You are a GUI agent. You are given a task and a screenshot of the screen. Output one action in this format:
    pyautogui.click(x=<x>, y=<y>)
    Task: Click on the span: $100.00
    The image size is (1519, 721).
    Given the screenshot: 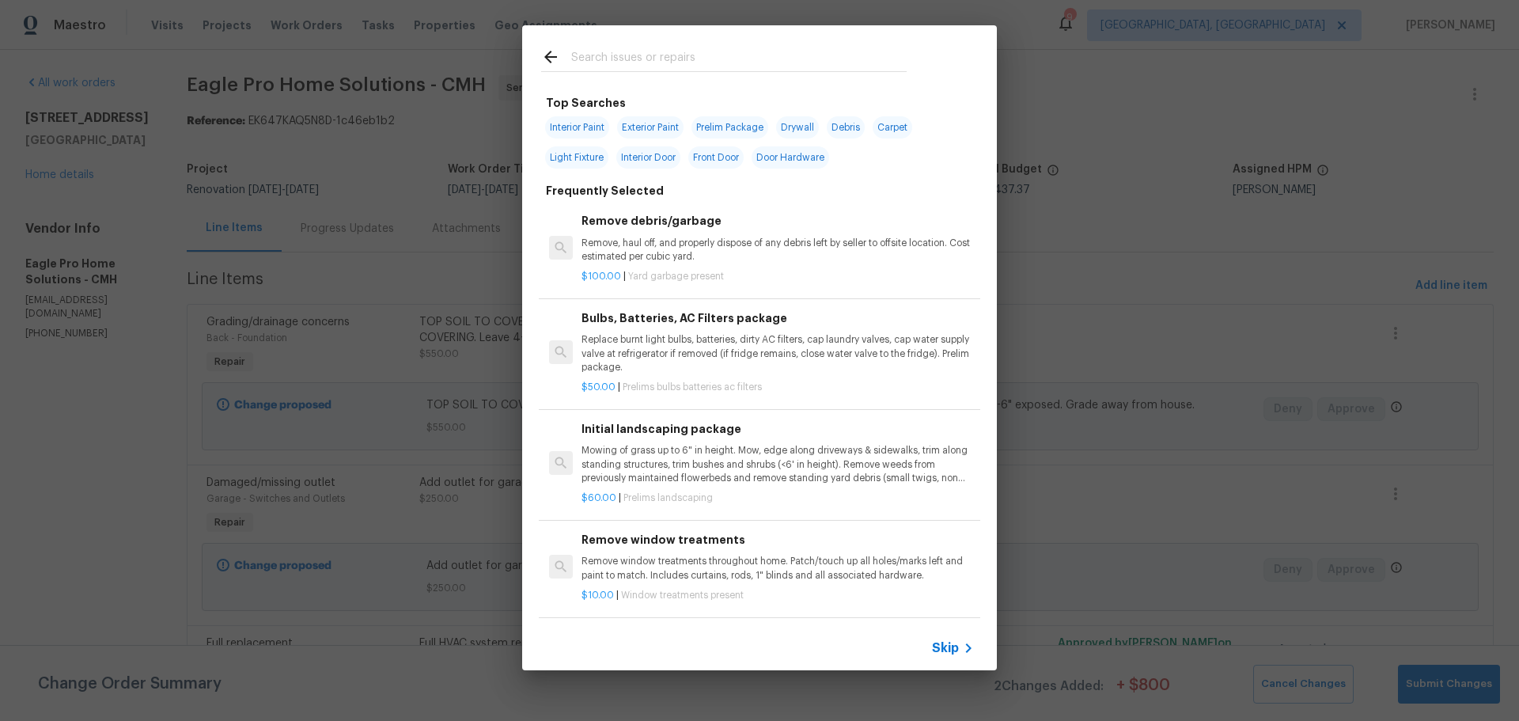 What is the action you would take?
    pyautogui.click(x=601, y=276)
    